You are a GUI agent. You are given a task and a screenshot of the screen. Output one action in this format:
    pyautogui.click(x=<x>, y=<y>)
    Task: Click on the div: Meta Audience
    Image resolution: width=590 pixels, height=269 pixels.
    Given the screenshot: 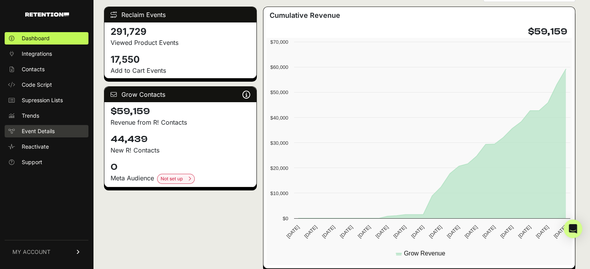 What is the action you would take?
    pyautogui.click(x=180, y=179)
    